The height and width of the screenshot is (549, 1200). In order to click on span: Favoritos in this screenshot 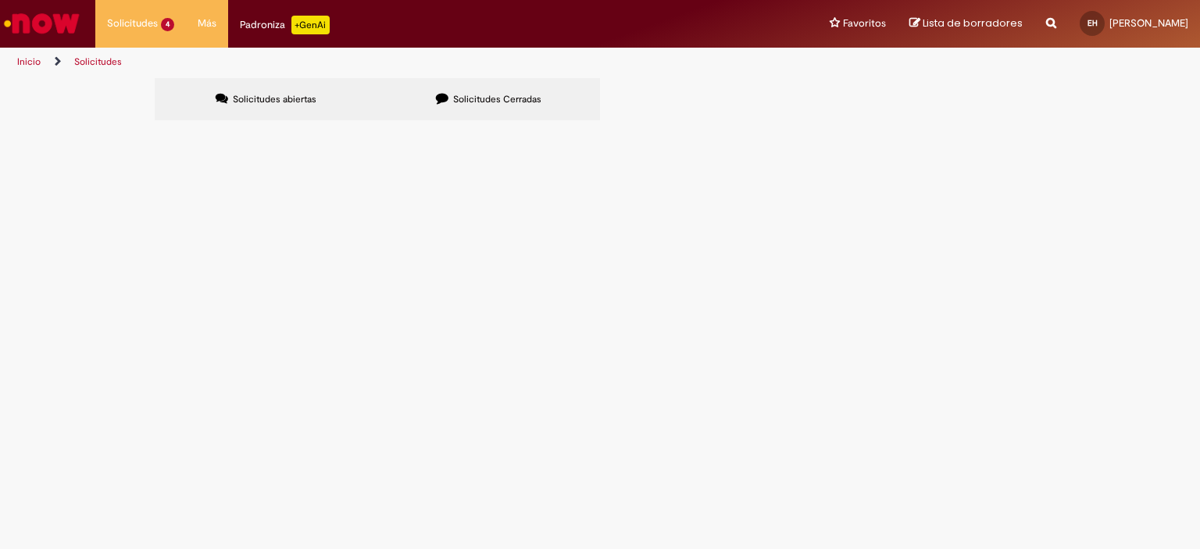, I will do `click(864, 23)`.